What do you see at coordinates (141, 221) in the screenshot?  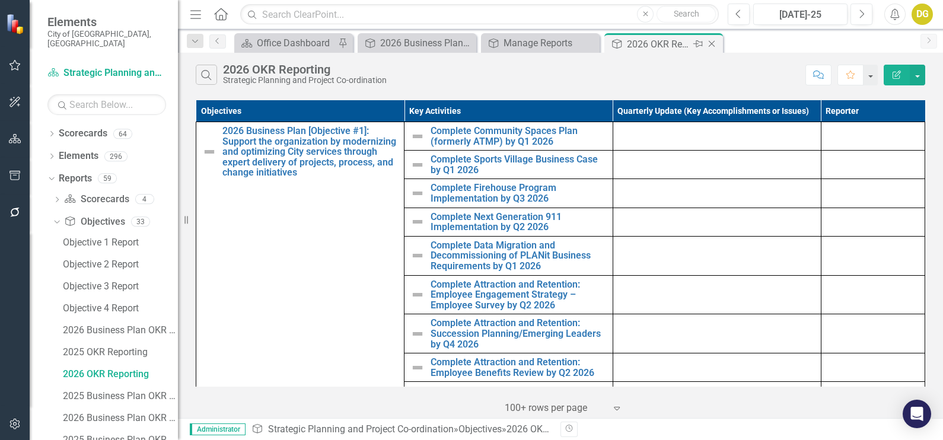 I see `div: 33` at bounding box center [141, 221].